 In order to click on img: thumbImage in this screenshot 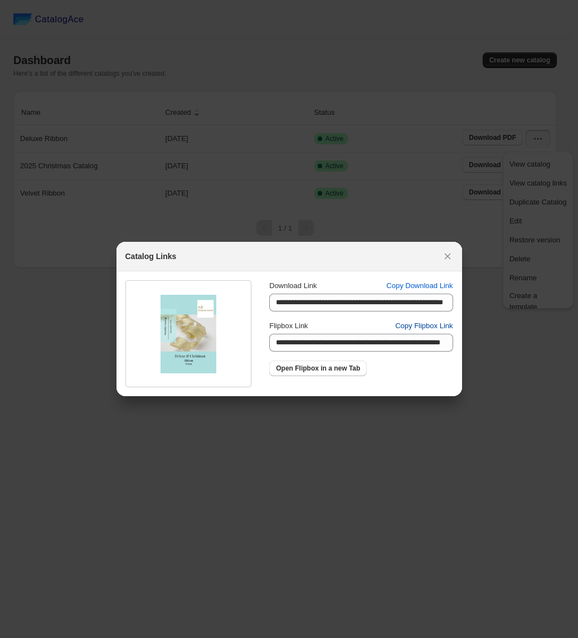, I will do `click(188, 334)`.